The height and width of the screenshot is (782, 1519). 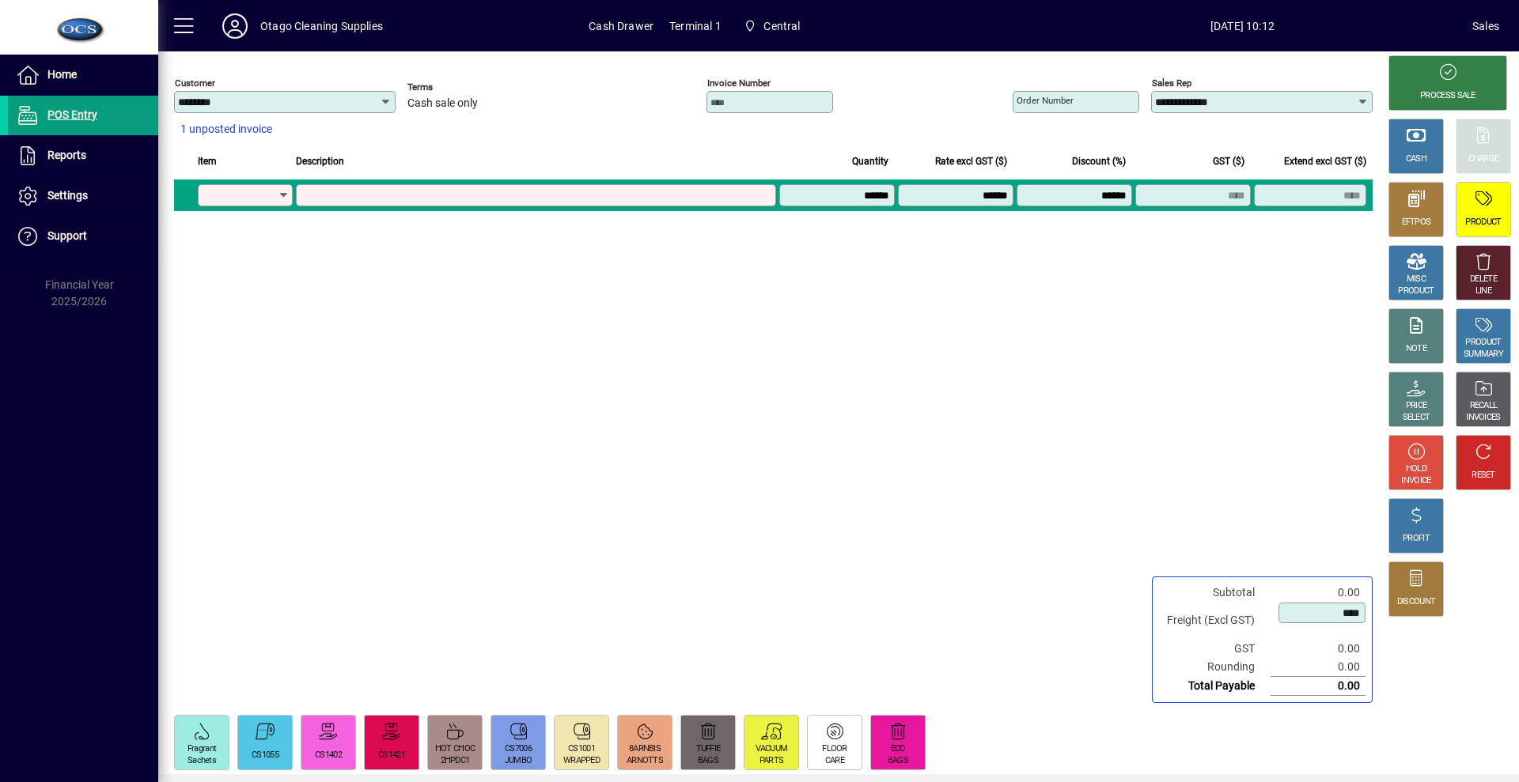 I want to click on span: 1 unposted invoice, so click(x=226, y=129).